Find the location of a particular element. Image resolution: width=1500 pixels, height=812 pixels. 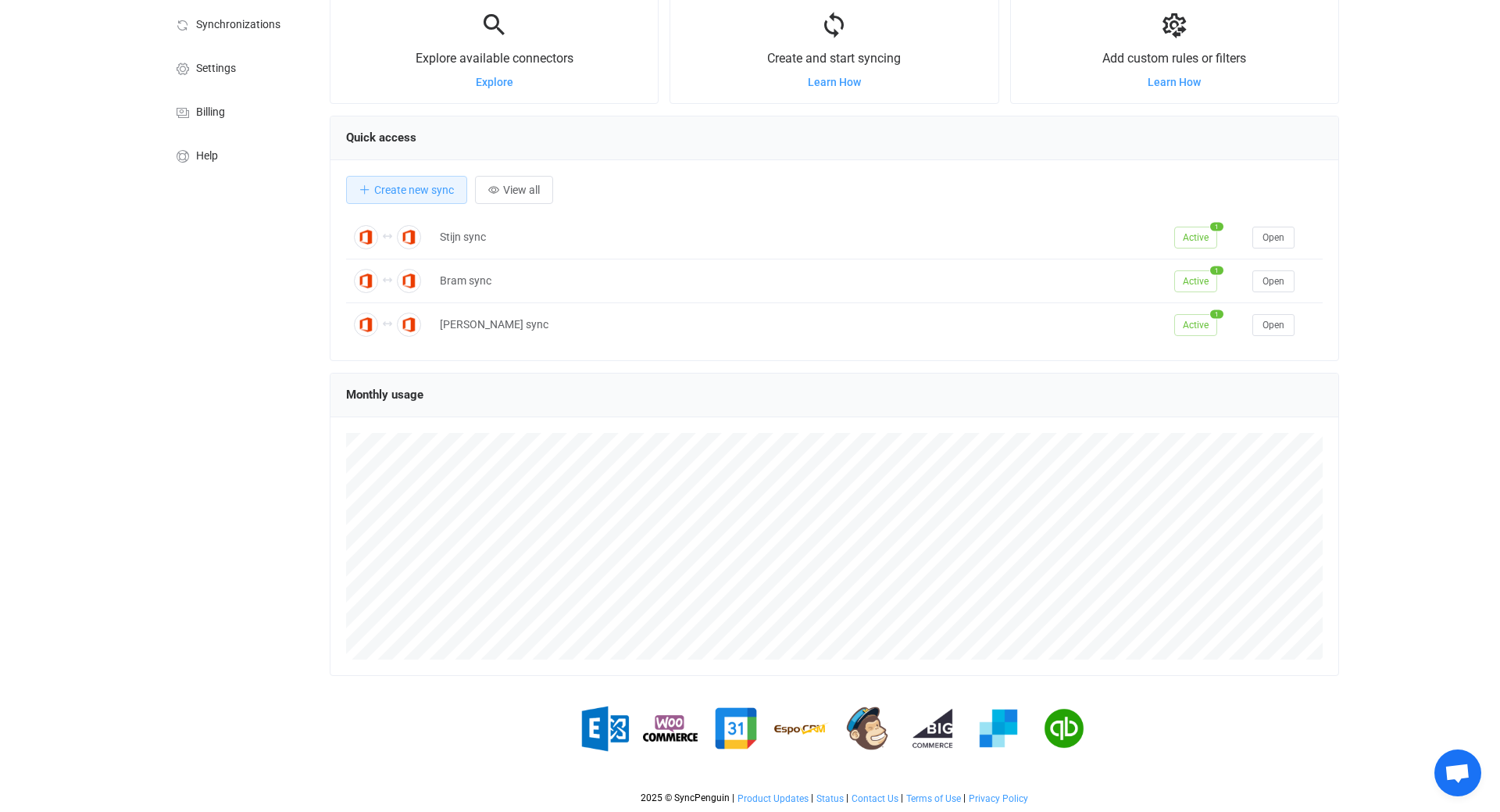

a: Product Updates is located at coordinates (773, 798).